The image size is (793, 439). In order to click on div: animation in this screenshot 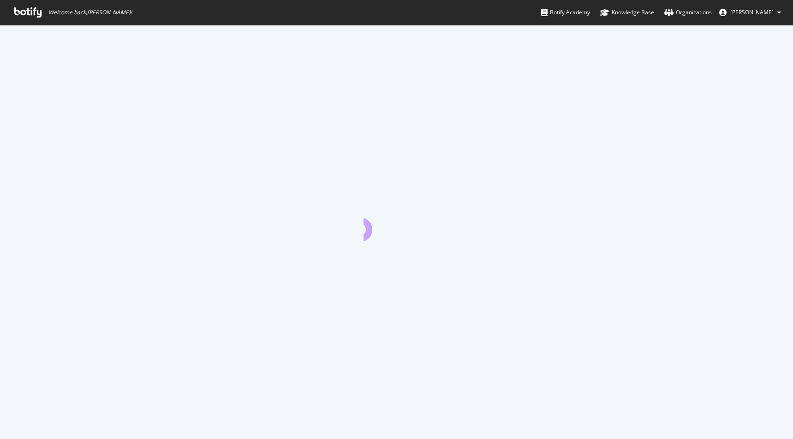, I will do `click(397, 225)`.